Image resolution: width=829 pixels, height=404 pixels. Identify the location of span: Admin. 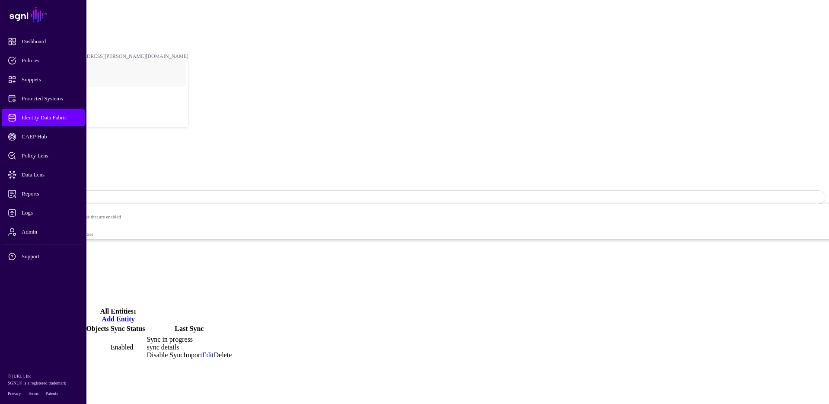
(50, 232).